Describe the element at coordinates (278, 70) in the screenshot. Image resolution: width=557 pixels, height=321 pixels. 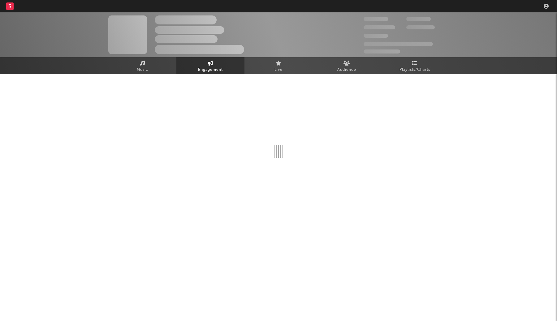
I see `span: Live` at that location.